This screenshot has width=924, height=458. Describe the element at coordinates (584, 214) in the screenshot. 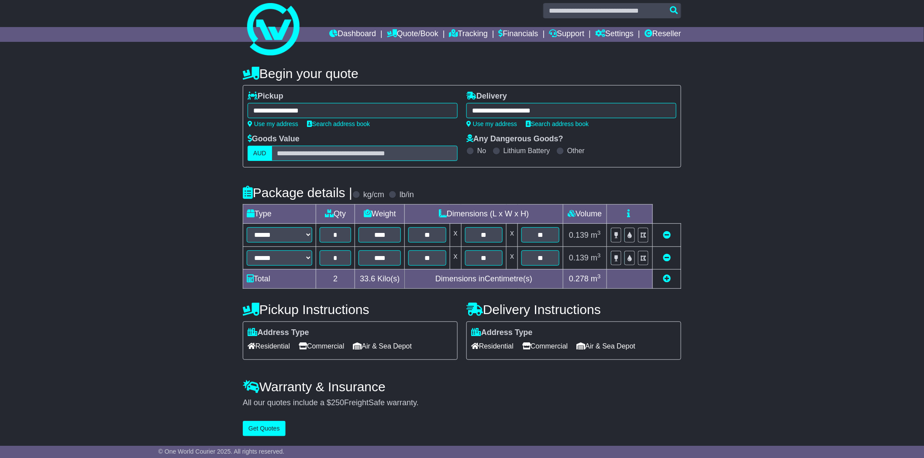

I see `td: Volume` at that location.